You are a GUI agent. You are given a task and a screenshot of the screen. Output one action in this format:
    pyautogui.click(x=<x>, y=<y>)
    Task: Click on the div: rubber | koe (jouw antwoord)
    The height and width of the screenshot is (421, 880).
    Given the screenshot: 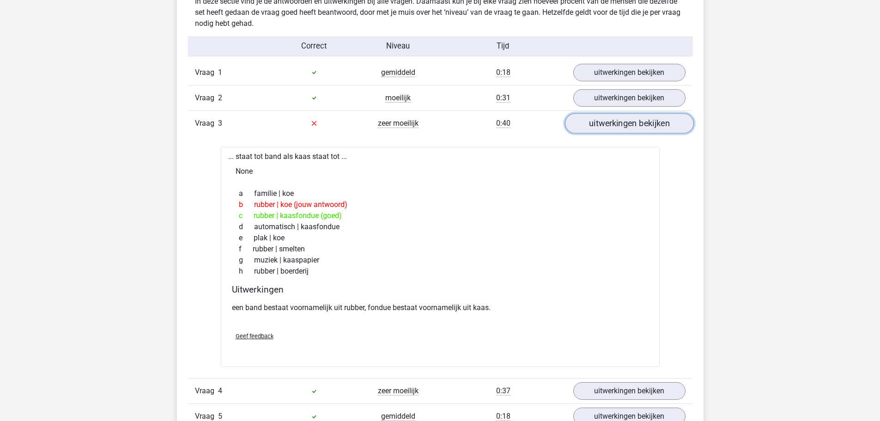 What is the action you would take?
    pyautogui.click(x=440, y=205)
    